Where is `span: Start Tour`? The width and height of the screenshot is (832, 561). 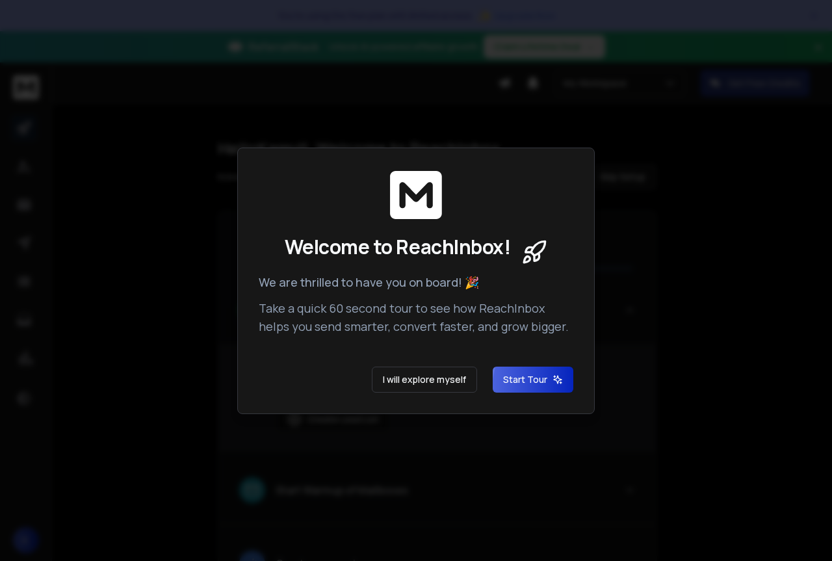
span: Start Tour is located at coordinates (533, 379).